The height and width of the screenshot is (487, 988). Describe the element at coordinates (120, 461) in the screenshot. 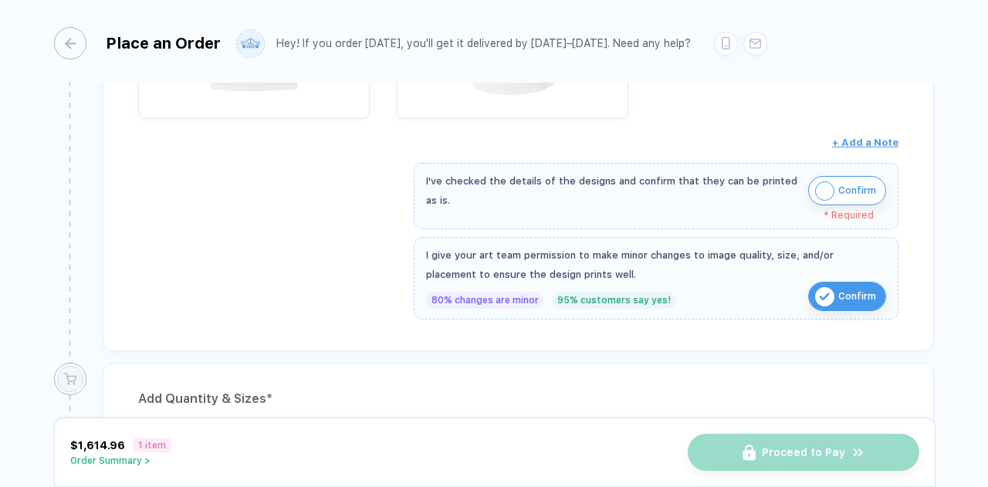

I see `button: Order Summary >` at that location.